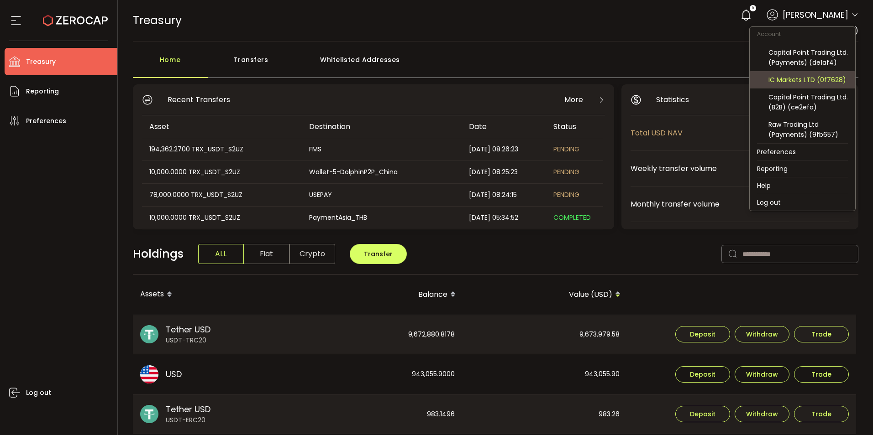 The image size is (873, 435). What do you see at coordinates (802, 169) in the screenshot?
I see `li: Reporting` at bounding box center [802, 169].